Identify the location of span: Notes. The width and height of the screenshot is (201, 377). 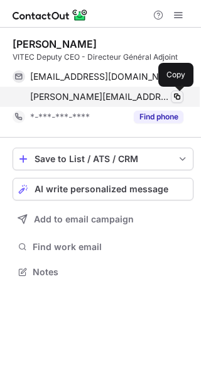
(111, 272).